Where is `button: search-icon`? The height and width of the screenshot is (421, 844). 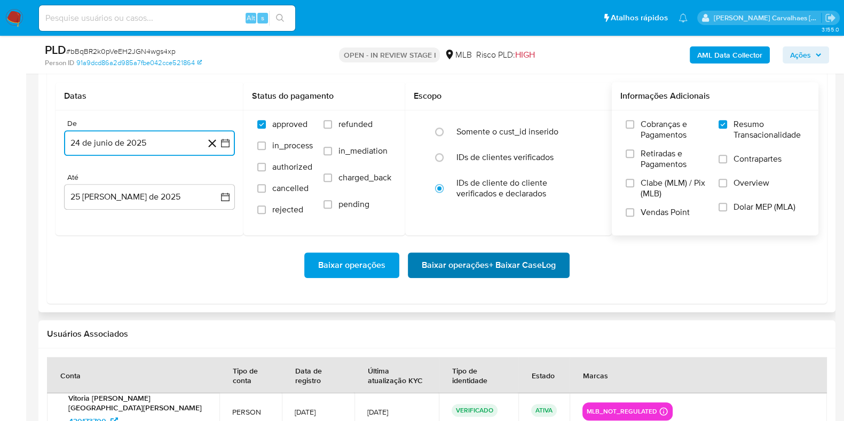
button: search-icon is located at coordinates (280, 18).